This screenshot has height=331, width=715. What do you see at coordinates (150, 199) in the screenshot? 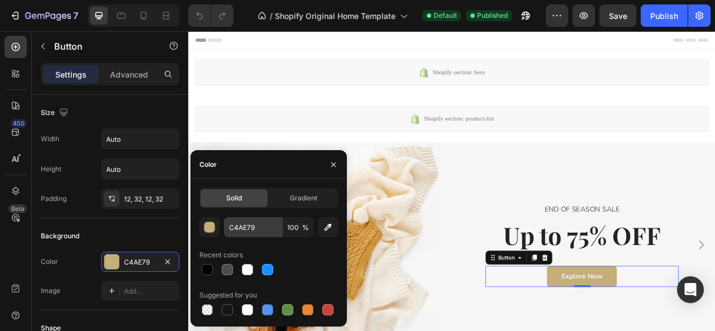
I see `div: 12, 32, 12, 32` at bounding box center [150, 199].